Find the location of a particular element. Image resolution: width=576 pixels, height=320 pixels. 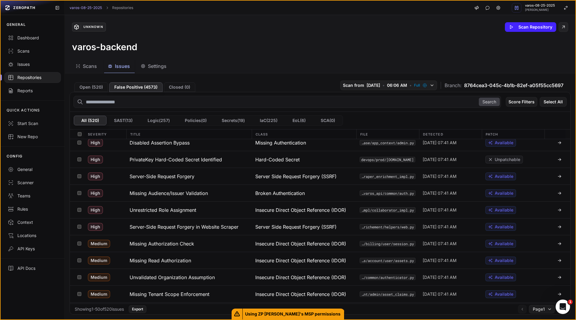

button: Logic(257) is located at coordinates (159, 120).